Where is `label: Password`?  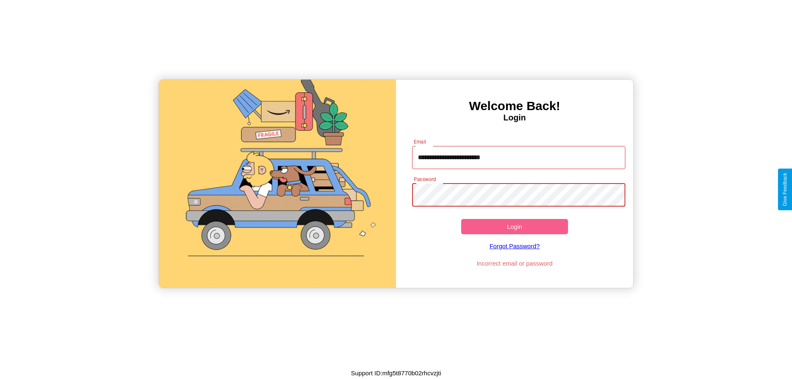
label: Password is located at coordinates (425, 179).